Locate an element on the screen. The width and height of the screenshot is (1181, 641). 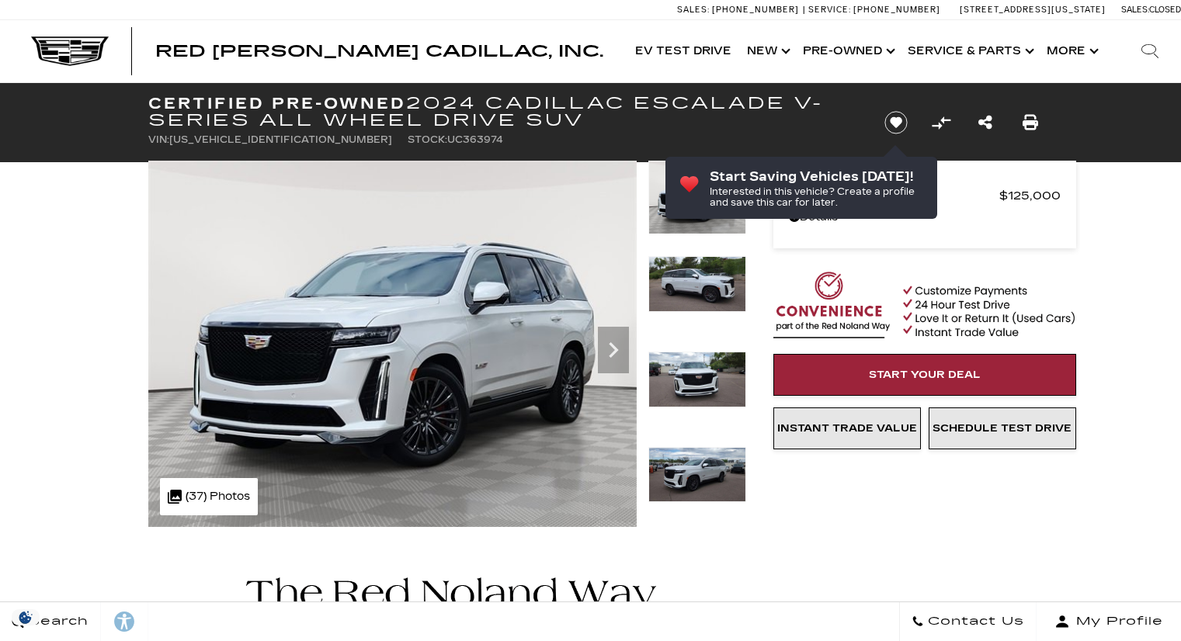
a: EV Test Drive is located at coordinates (683, 51).